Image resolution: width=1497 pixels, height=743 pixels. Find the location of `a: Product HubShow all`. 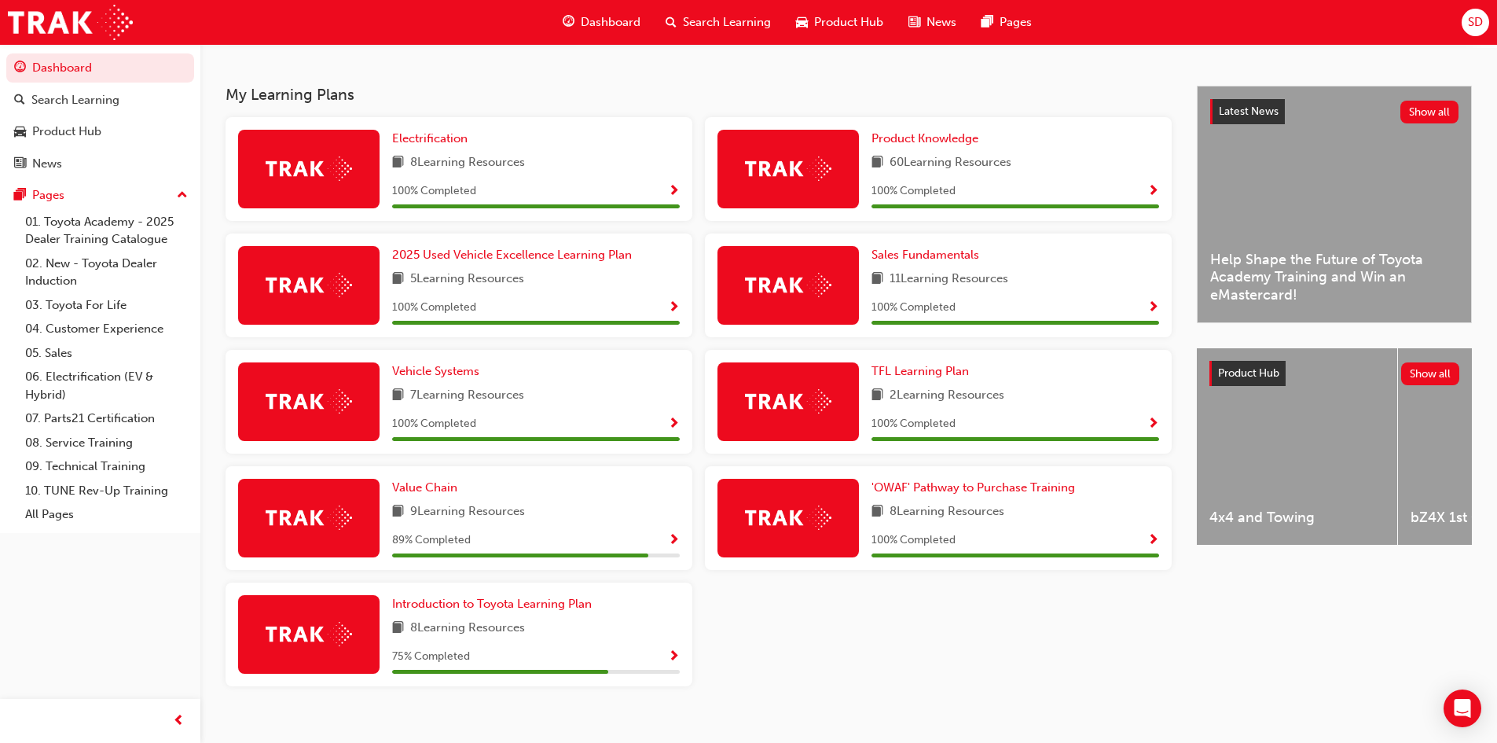

a: Product HubShow all is located at coordinates (1334, 373).